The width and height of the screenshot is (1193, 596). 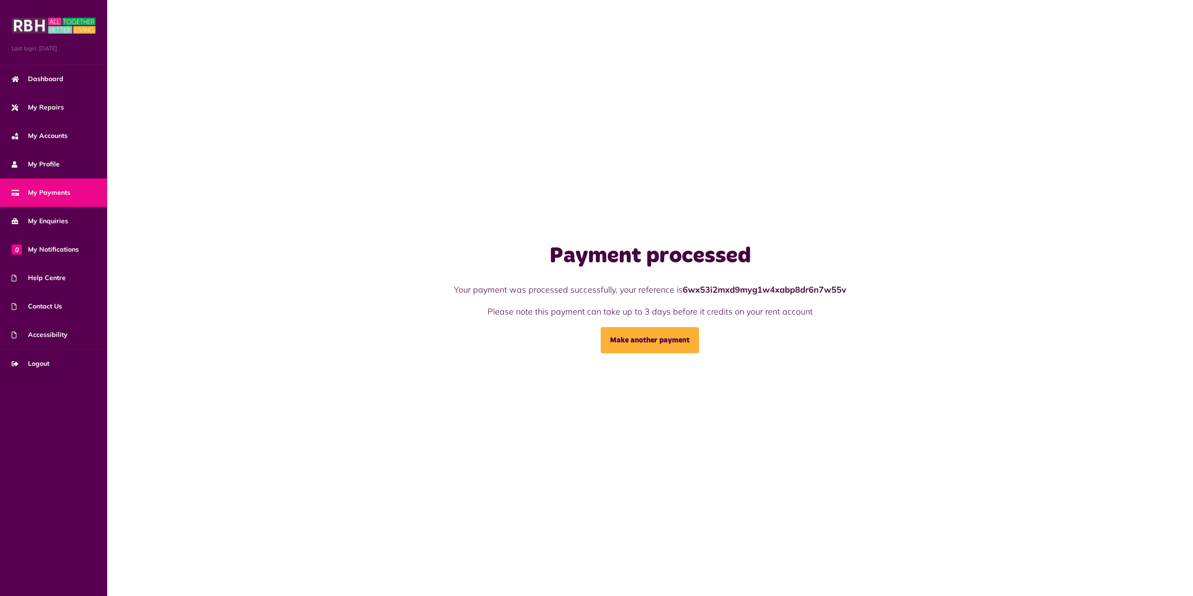 I want to click on span: 0, so click(x=17, y=249).